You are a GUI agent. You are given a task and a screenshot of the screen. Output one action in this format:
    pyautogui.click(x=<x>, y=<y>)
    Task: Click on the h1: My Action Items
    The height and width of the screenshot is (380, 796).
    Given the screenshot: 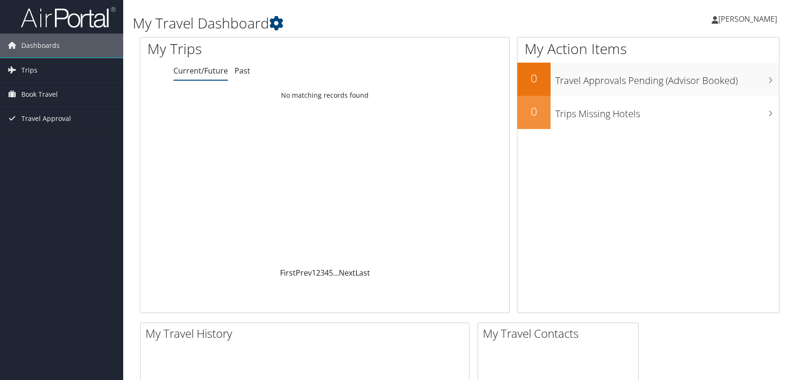 What is the action you would take?
    pyautogui.click(x=648, y=49)
    